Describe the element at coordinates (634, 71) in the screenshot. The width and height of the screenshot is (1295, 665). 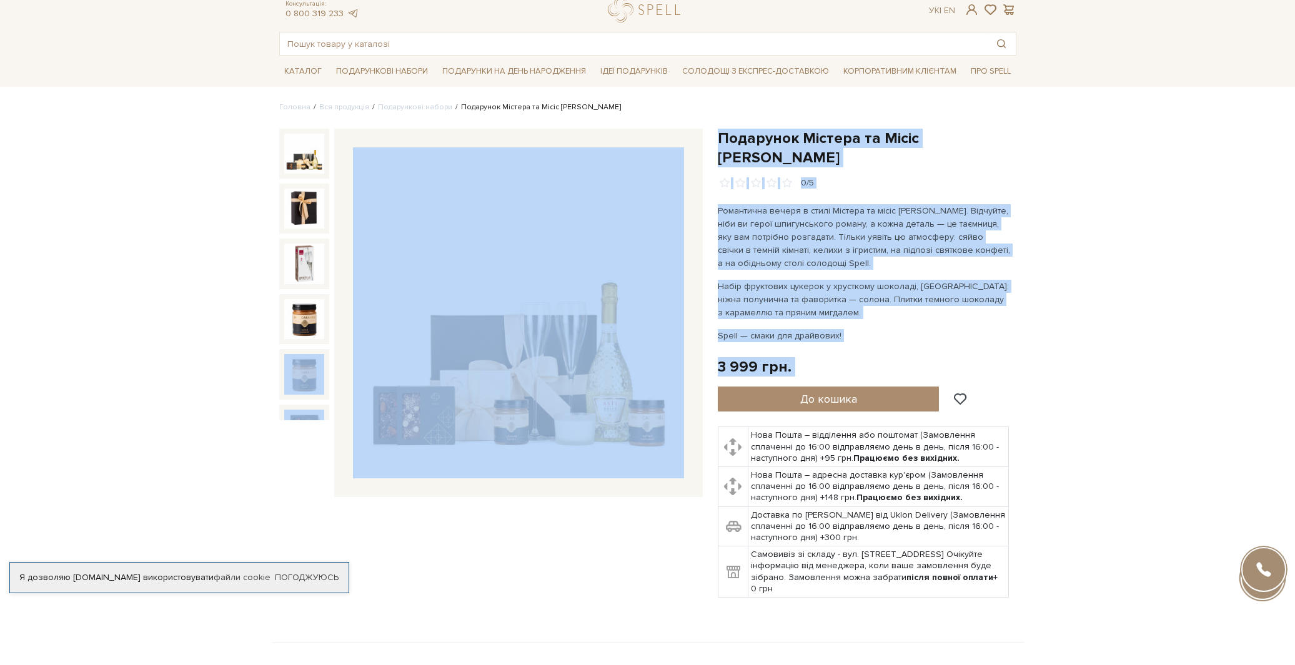
I see `span: Ідеї подарунків` at that location.